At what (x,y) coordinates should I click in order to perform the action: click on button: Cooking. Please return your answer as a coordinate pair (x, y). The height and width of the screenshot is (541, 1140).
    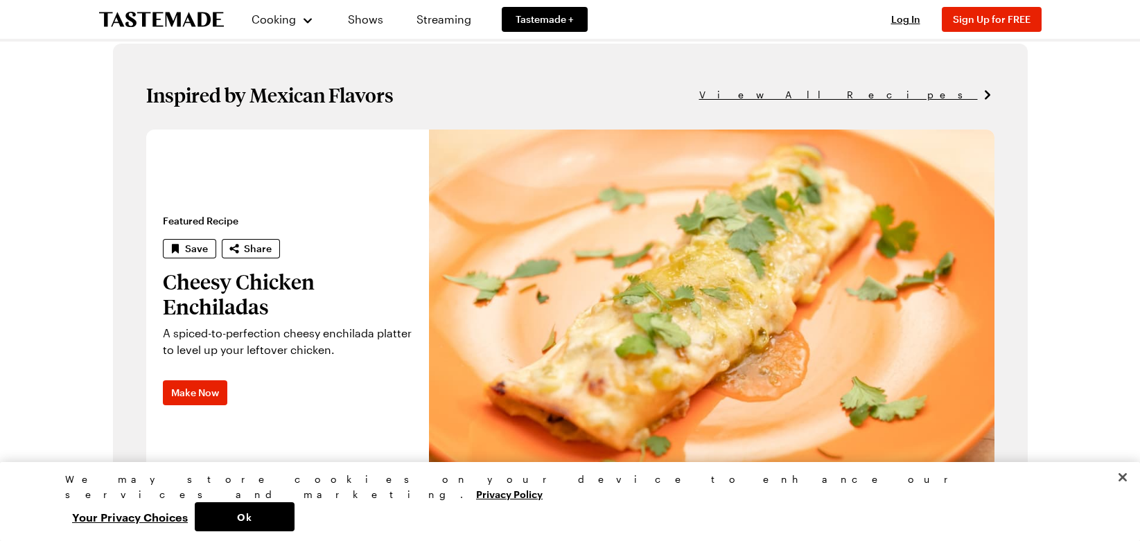
    Looking at the image, I should click on (283, 19).